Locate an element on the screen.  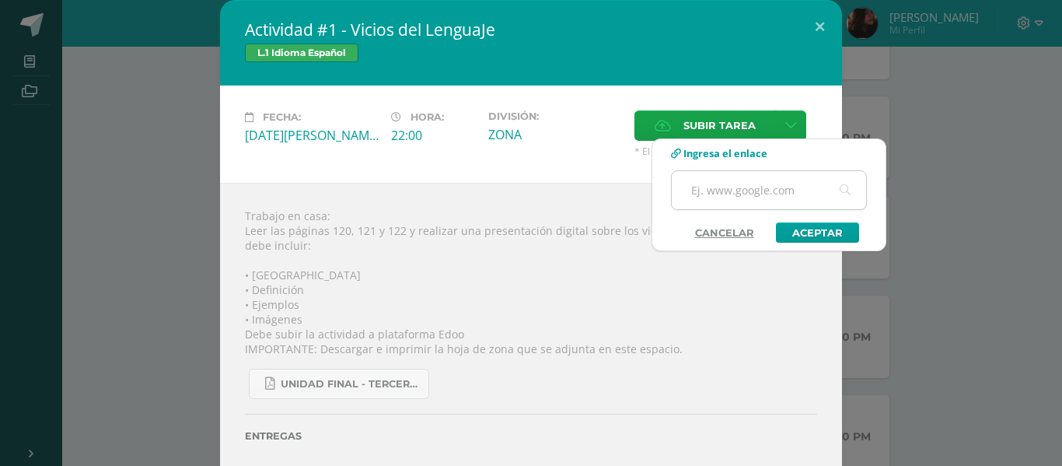
span: UNIDAD FINAL - TERCERO BASICO A-B-C.pdf is located at coordinates (351, 384).